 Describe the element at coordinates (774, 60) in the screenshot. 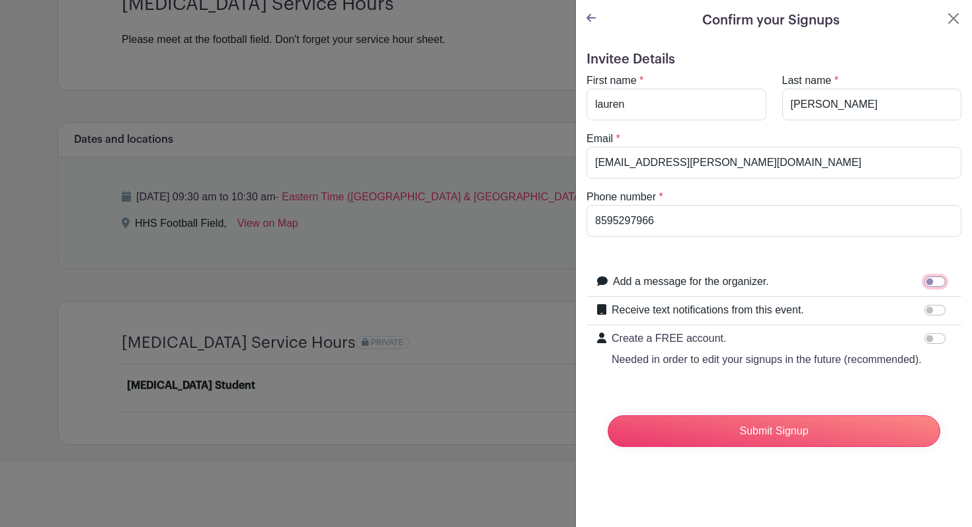

I see `h5: Invitee Details` at that location.